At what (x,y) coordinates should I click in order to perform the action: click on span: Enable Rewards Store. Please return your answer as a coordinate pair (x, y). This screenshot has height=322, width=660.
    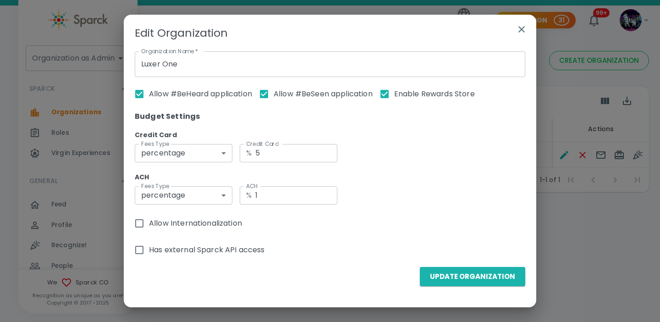
    Looking at the image, I should click on (434, 94).